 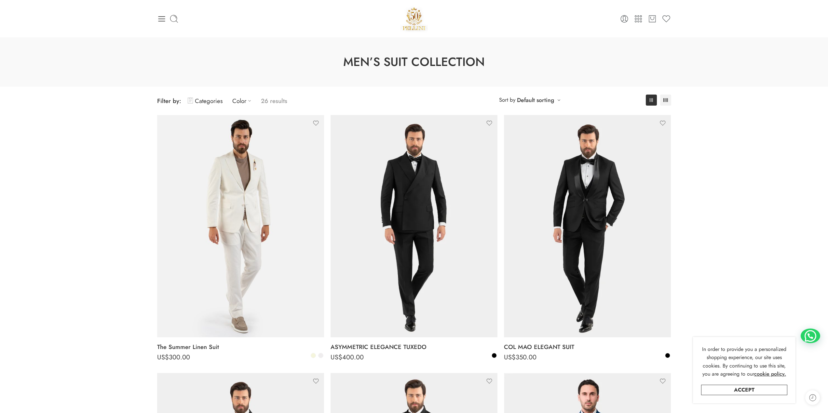 I want to click on h1: Men’s Suit Collection, so click(x=414, y=62).